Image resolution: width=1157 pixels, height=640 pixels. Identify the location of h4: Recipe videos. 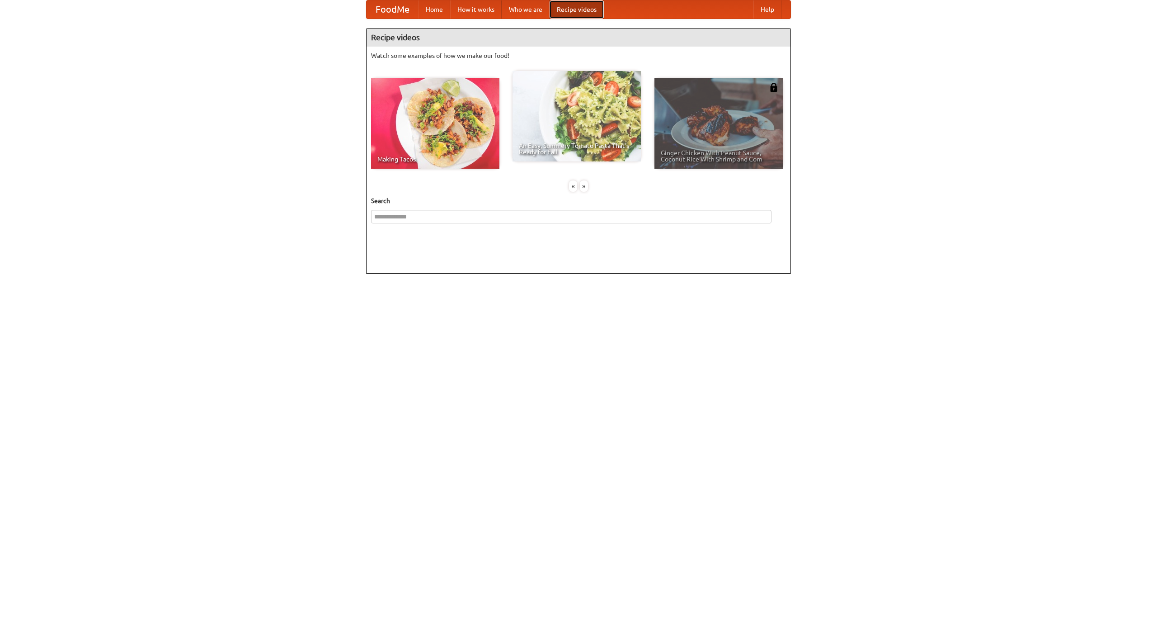
(579, 38).